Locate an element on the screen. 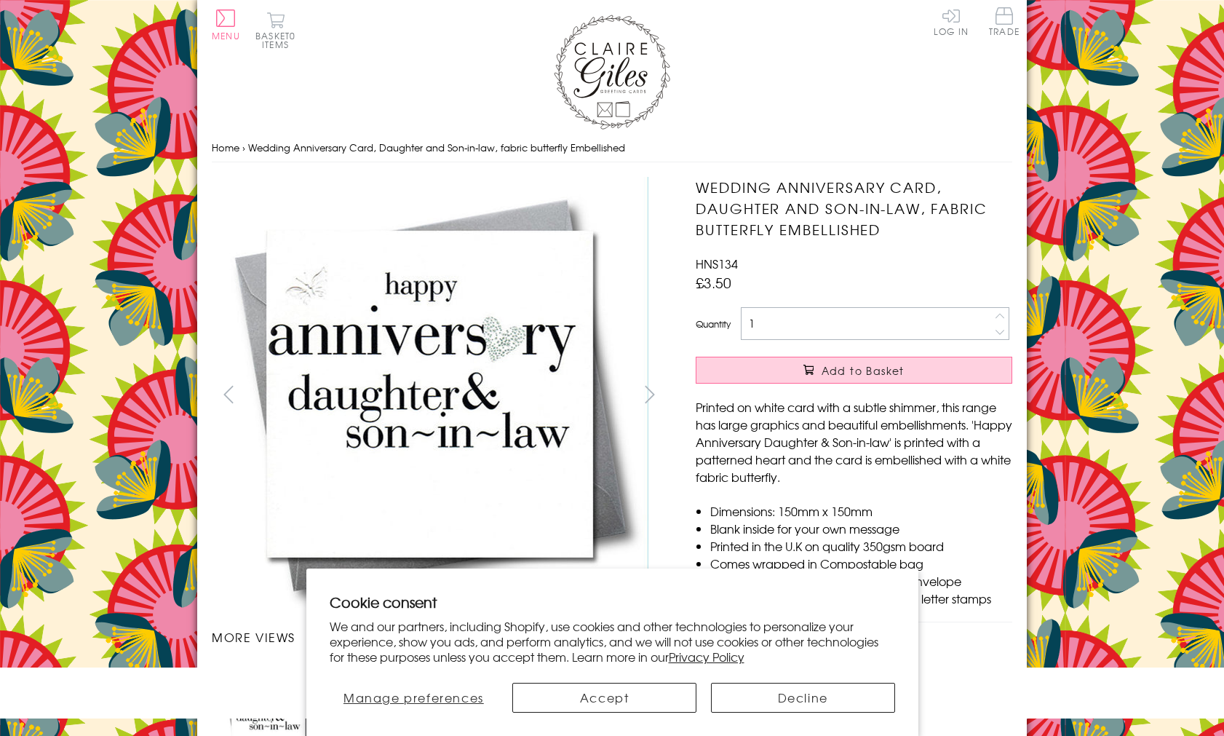  button: Decline is located at coordinates (802, 697).